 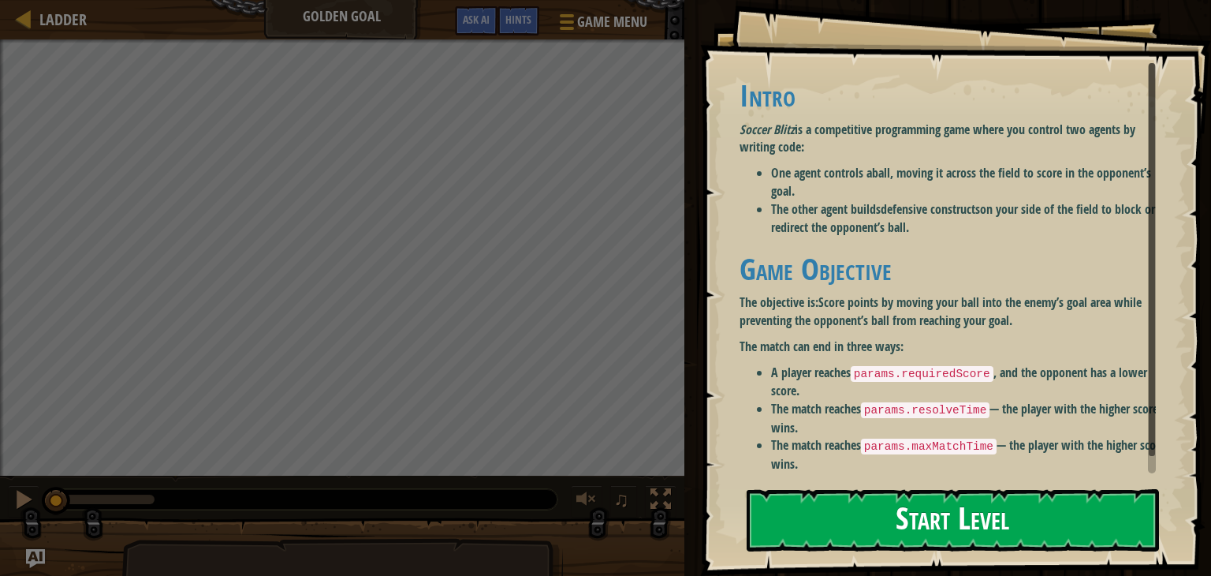 What do you see at coordinates (922, 374) in the screenshot?
I see `code: params.requiredScore` at bounding box center [922, 374].